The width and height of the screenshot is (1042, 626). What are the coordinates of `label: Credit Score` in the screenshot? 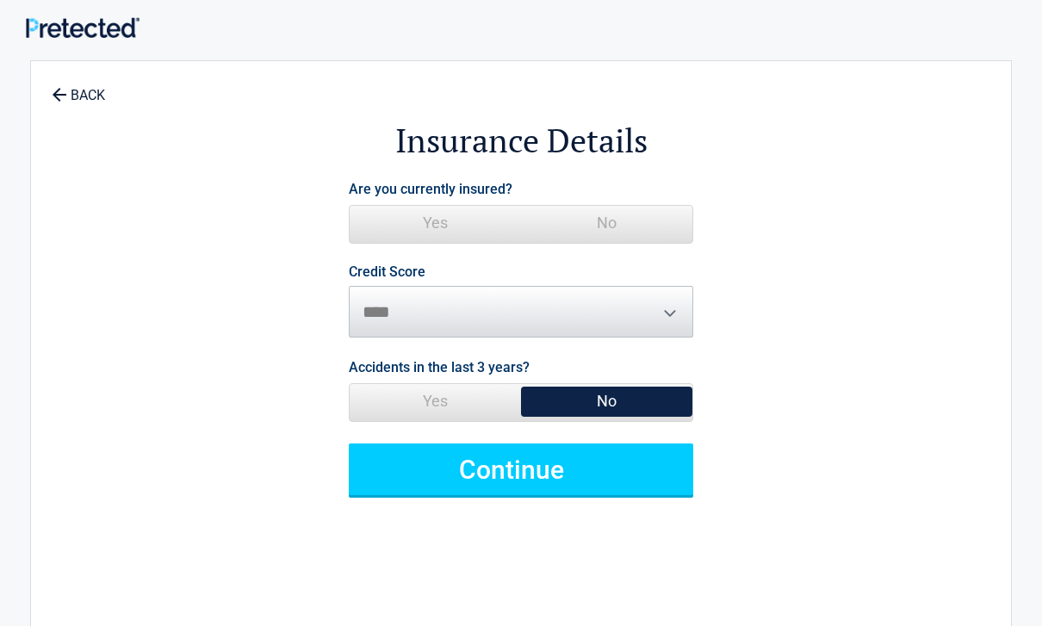 It's located at (387, 272).